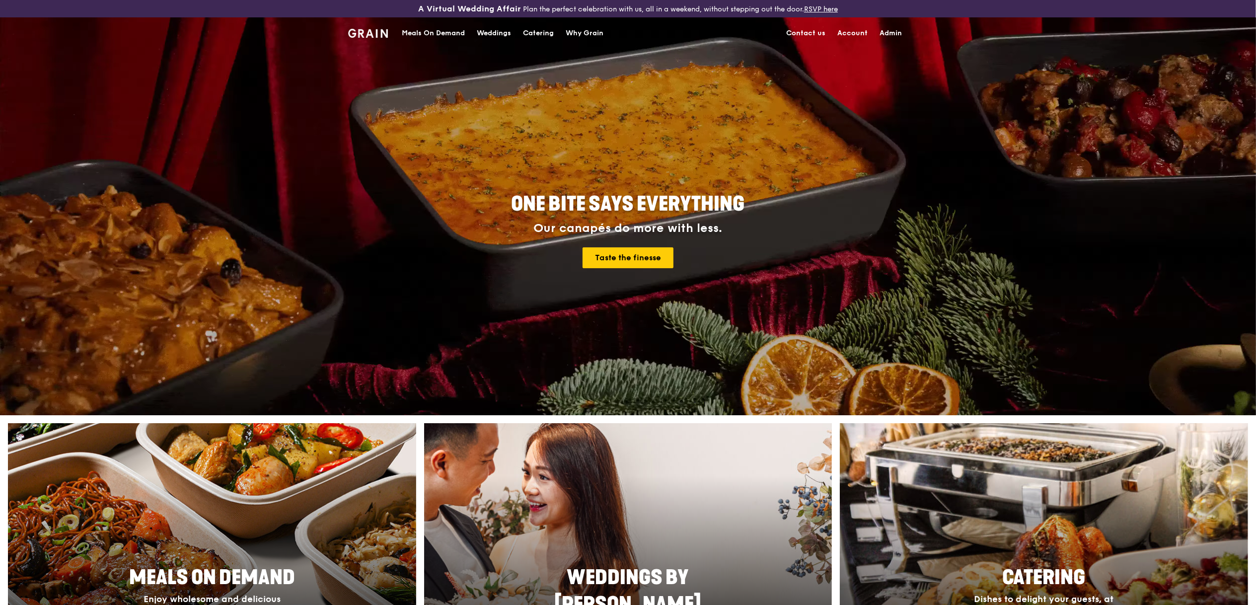  Describe the element at coordinates (585, 33) in the screenshot. I see `div: Why Grain` at that location.